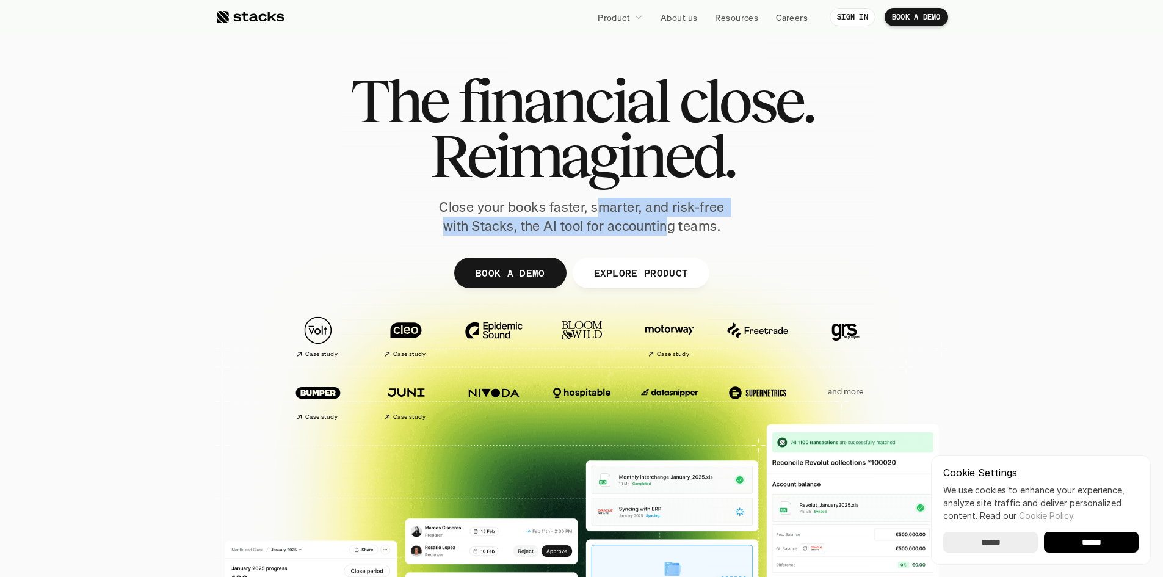 Image resolution: width=1163 pixels, height=577 pixels. I want to click on a: EXPLORE PRODUCT, so click(640, 273).